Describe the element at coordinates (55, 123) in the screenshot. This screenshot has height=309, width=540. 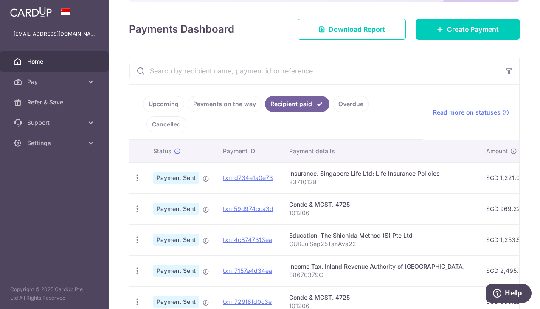
I see `span: Support` at that location.